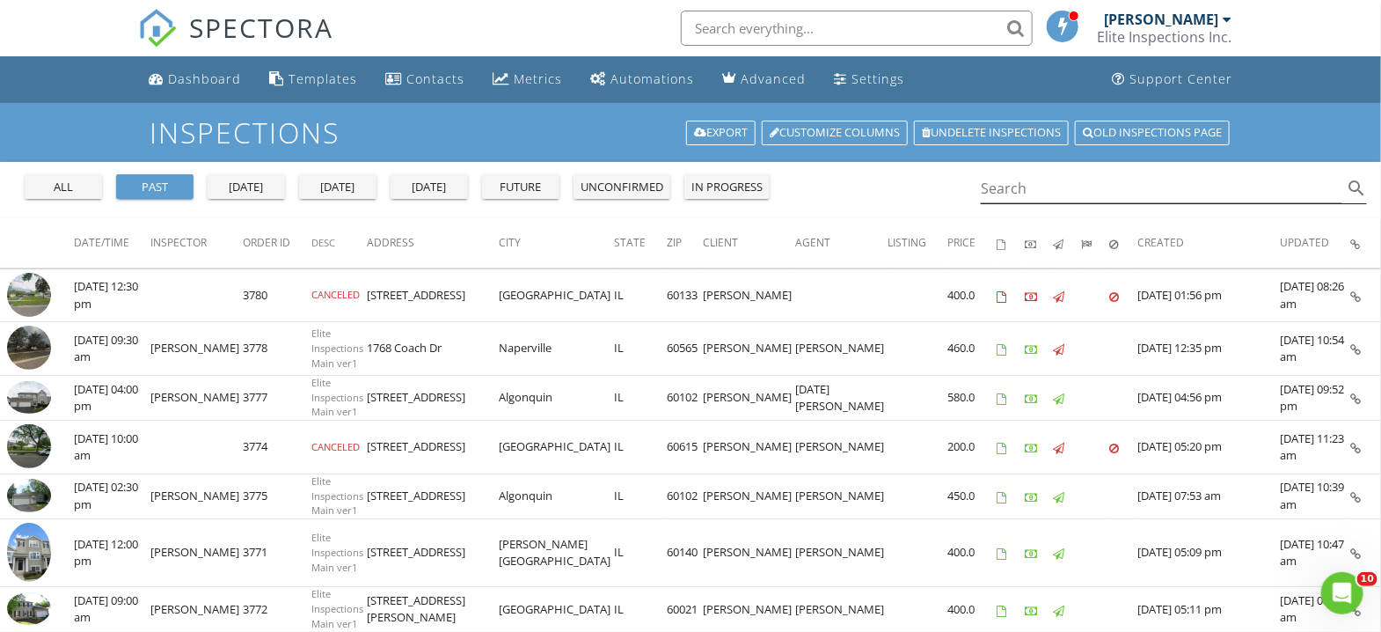 The height and width of the screenshot is (632, 1381). I want to click on button: past, so click(155, 186).